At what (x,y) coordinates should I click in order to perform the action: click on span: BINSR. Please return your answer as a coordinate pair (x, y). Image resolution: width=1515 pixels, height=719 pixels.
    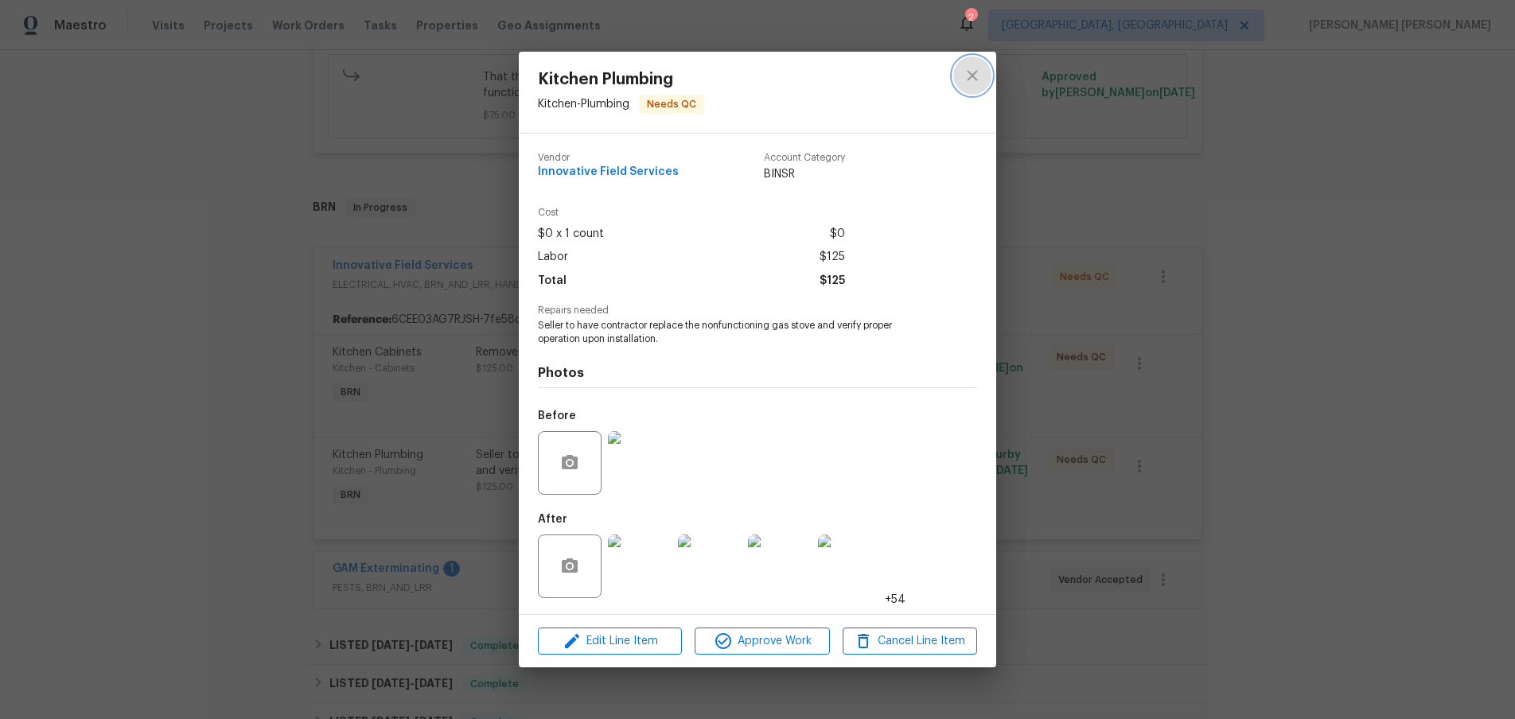
    Looking at the image, I should click on (804, 174).